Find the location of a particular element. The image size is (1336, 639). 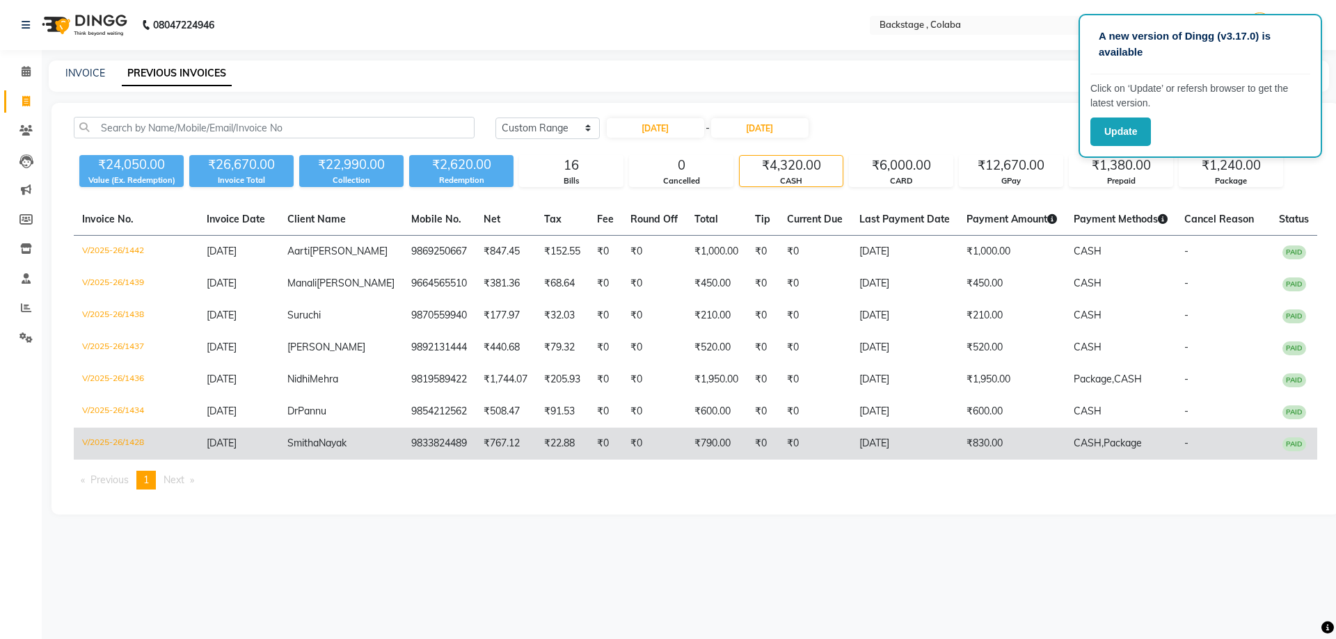

img: logo is located at coordinates (83, 25).